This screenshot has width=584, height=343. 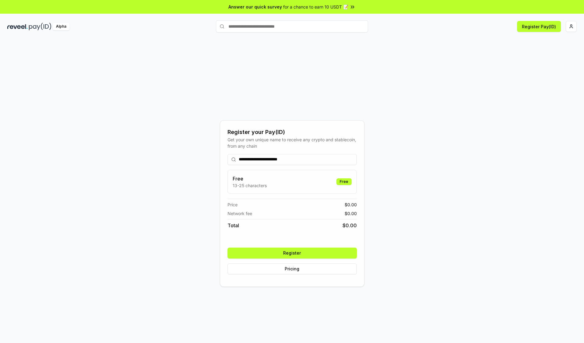 What do you see at coordinates (344, 182) in the screenshot?
I see `div: Free` at bounding box center [344, 182].